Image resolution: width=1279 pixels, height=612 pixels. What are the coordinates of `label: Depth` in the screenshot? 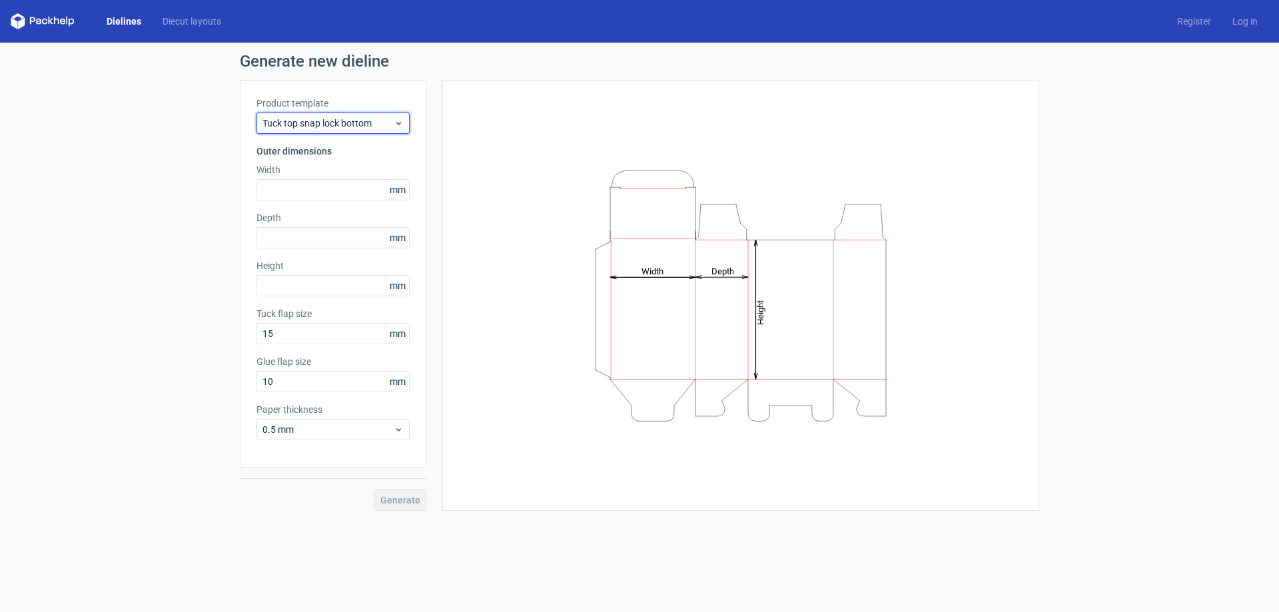 It's located at (333, 218).